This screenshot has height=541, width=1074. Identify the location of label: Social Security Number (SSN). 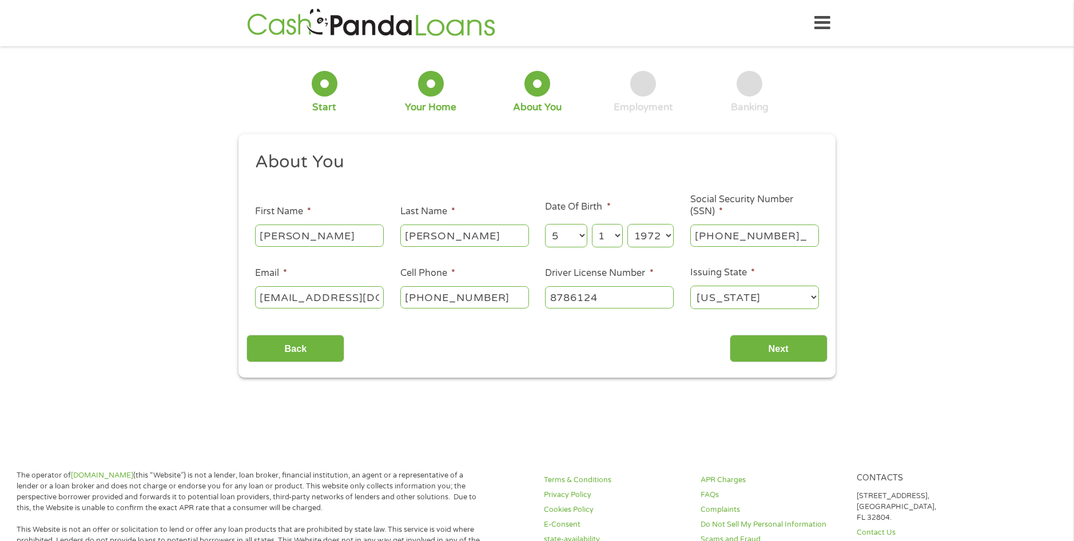
(754, 206).